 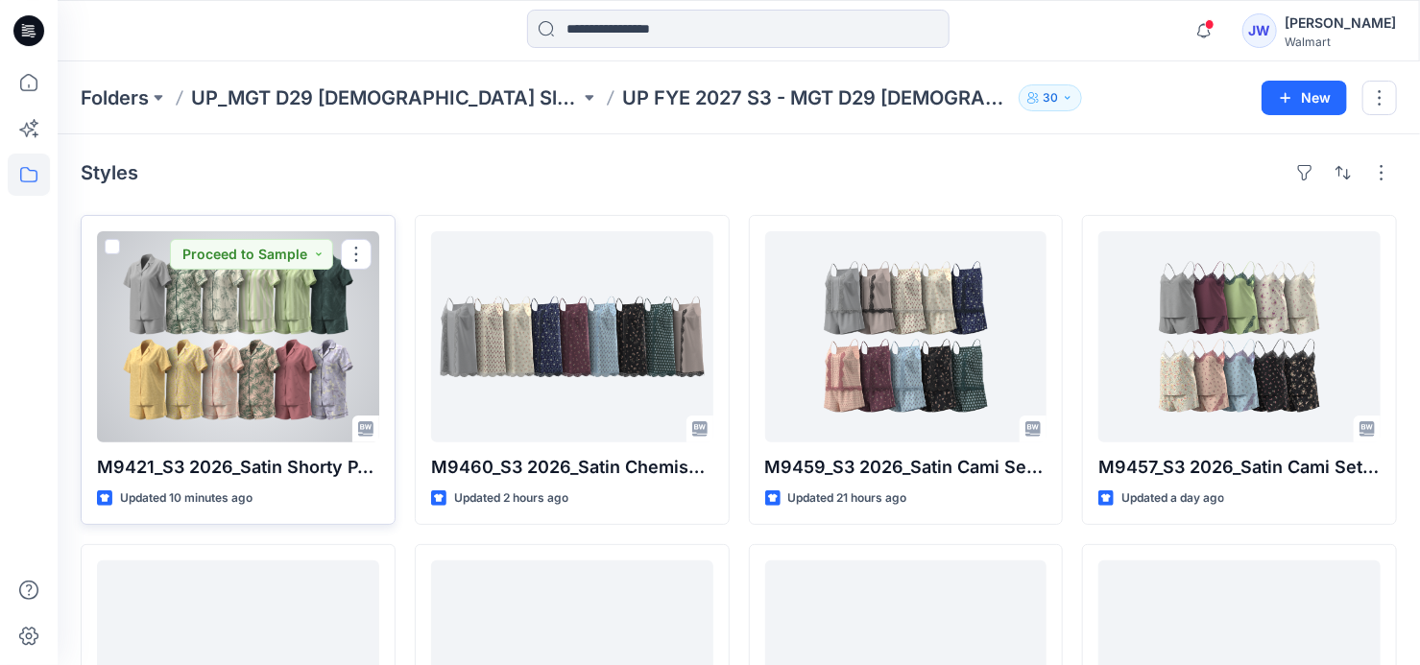 I want to click on p: 30, so click(x=1050, y=98).